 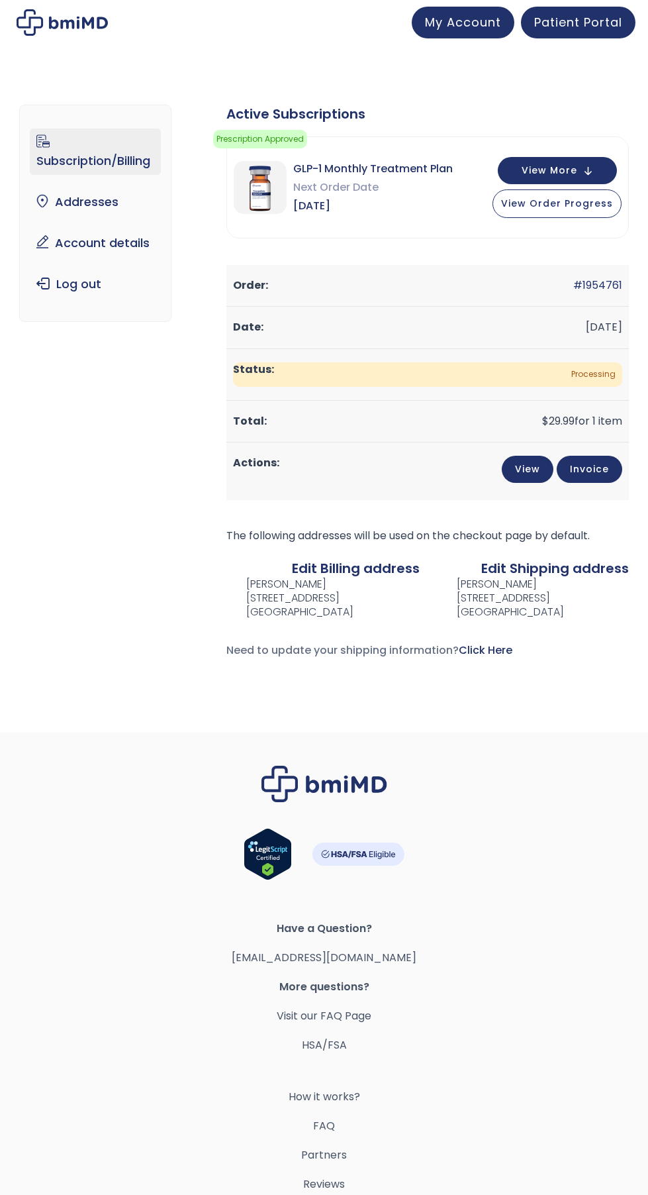 What do you see at coordinates (324, 1015) in the screenshot?
I see `a: Visit our FAQ Page` at bounding box center [324, 1015].